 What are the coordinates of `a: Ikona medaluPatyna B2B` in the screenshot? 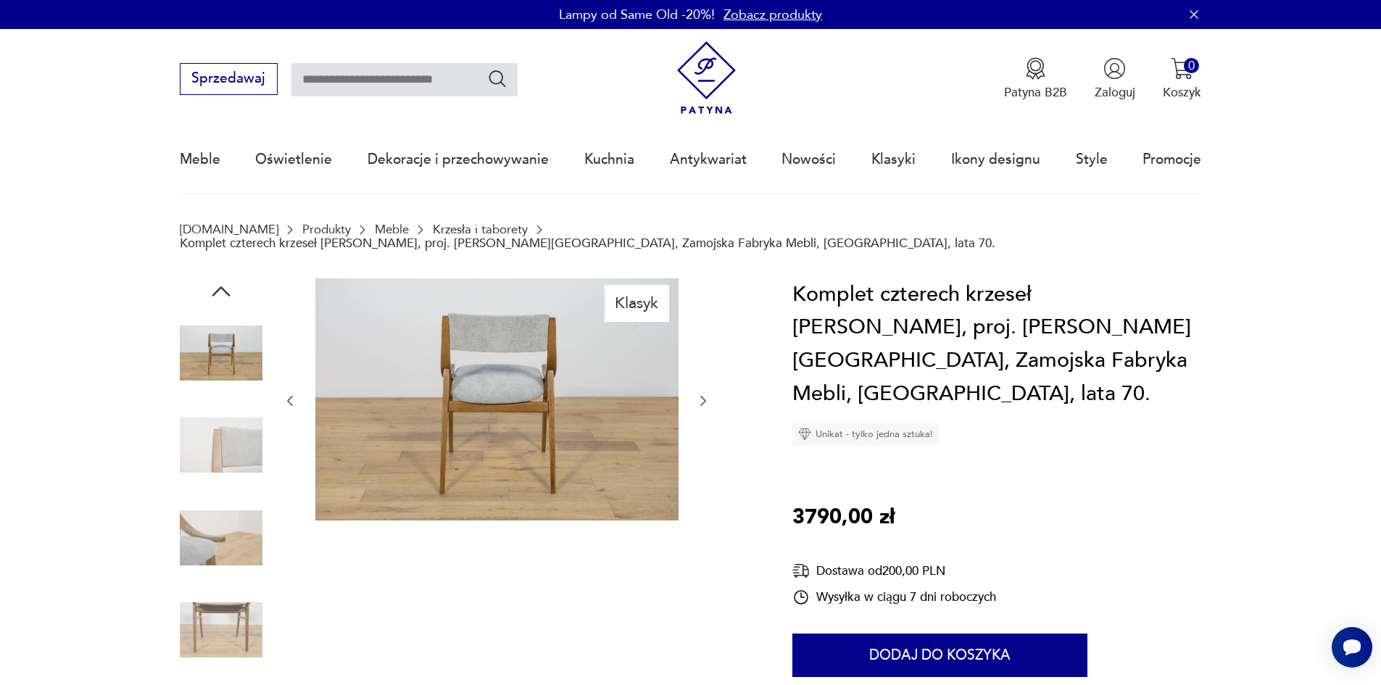 It's located at (1035, 79).